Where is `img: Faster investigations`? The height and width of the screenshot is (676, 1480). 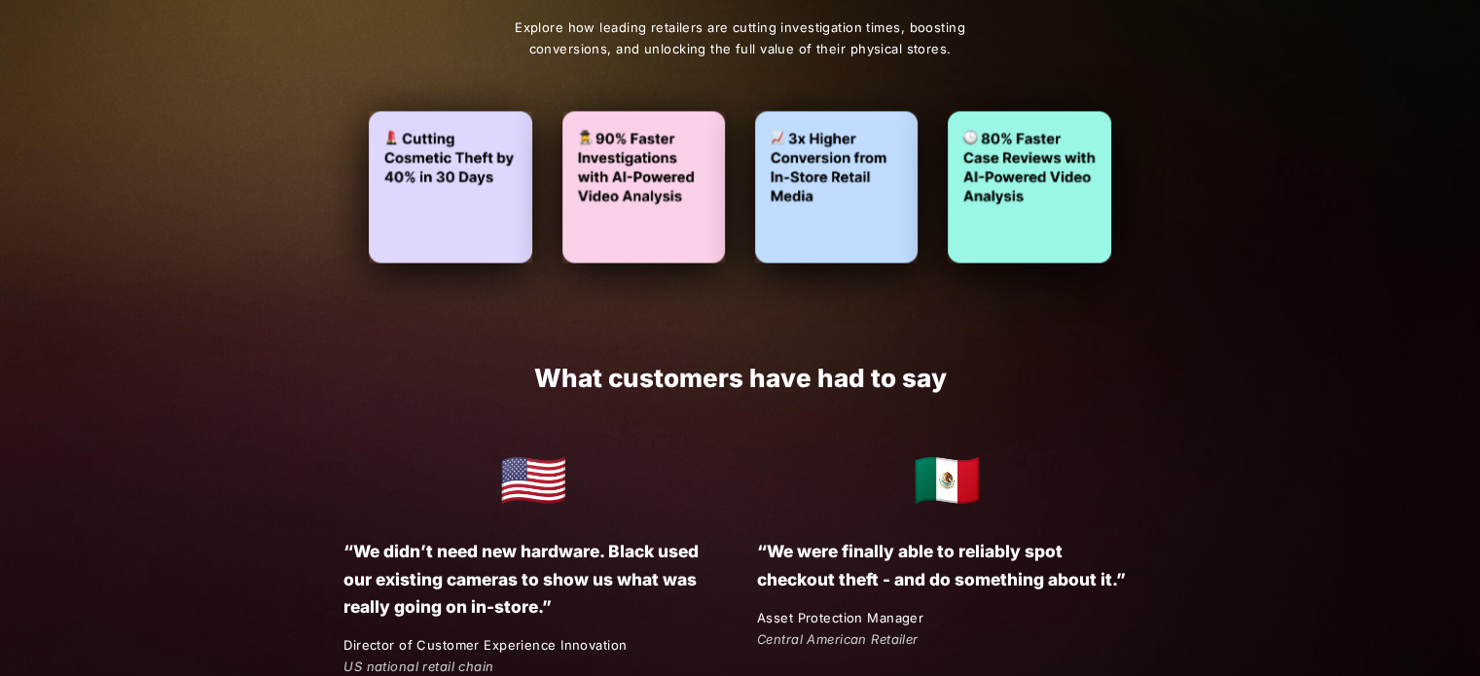 img: Faster investigations is located at coordinates (644, 187).